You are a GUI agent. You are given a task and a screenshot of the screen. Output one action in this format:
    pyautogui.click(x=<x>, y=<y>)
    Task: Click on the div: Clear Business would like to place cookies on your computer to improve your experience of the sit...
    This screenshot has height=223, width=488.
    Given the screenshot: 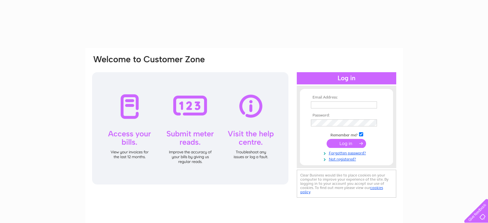 What is the action you would take?
    pyautogui.click(x=347, y=184)
    